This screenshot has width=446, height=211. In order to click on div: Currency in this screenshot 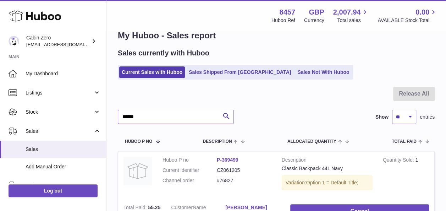, I will do `click(314, 20)`.